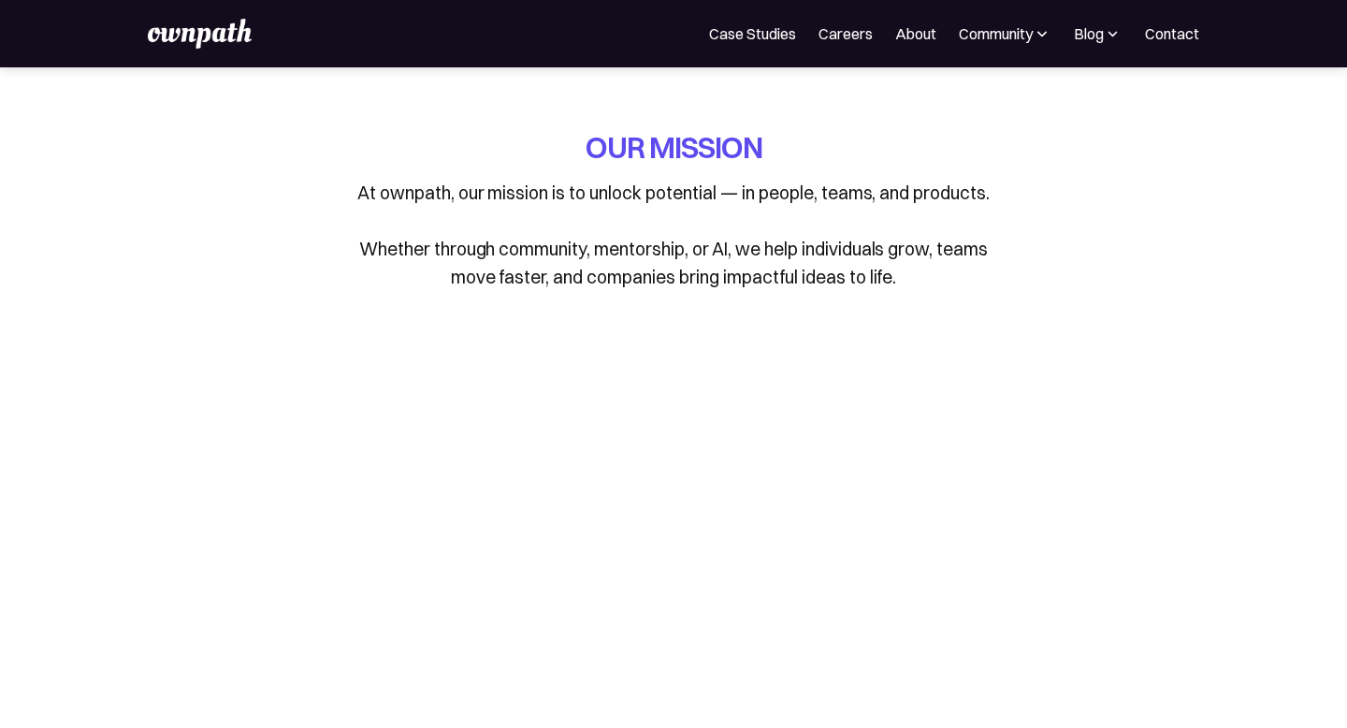 The height and width of the screenshot is (728, 1347). Describe the element at coordinates (1172, 34) in the screenshot. I see `a: Contact` at that location.